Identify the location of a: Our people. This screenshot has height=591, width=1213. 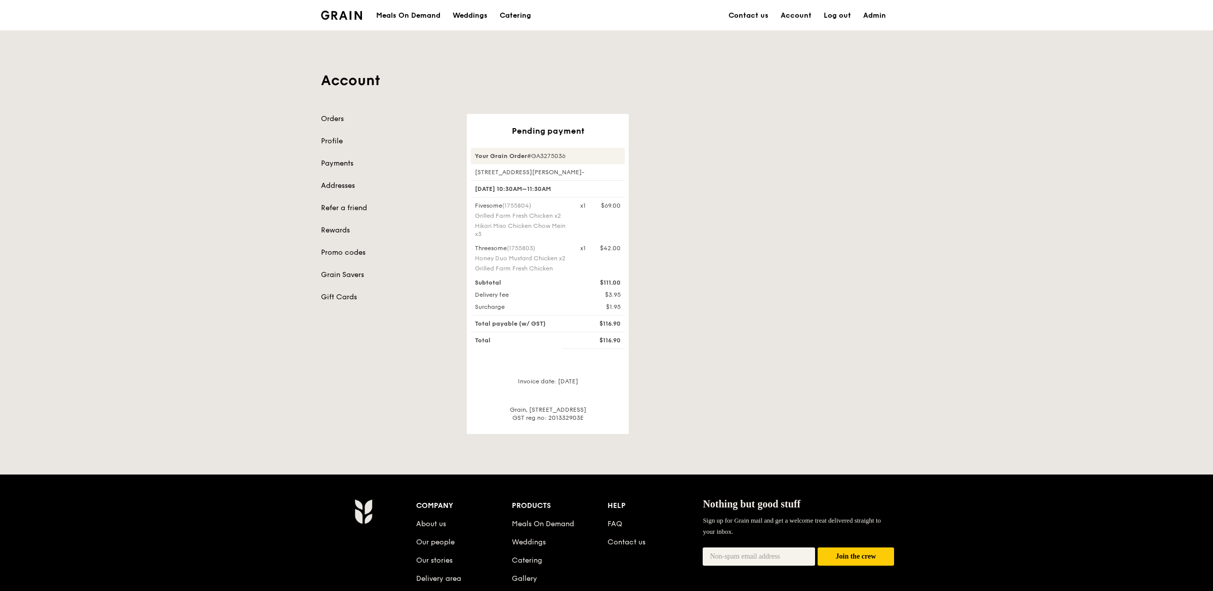
(435, 542).